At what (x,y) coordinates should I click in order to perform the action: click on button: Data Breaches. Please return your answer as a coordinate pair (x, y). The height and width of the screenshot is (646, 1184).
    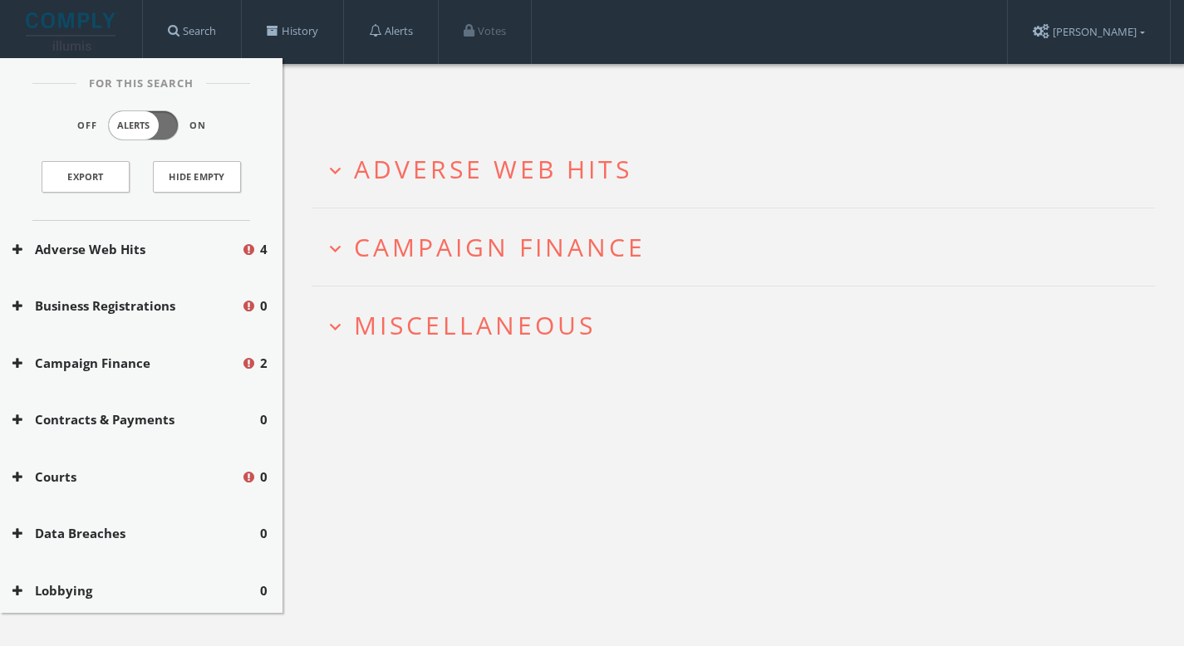
    Looking at the image, I should click on (136, 533).